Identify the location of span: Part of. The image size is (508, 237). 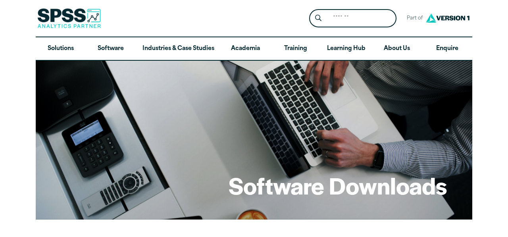
(413, 18).